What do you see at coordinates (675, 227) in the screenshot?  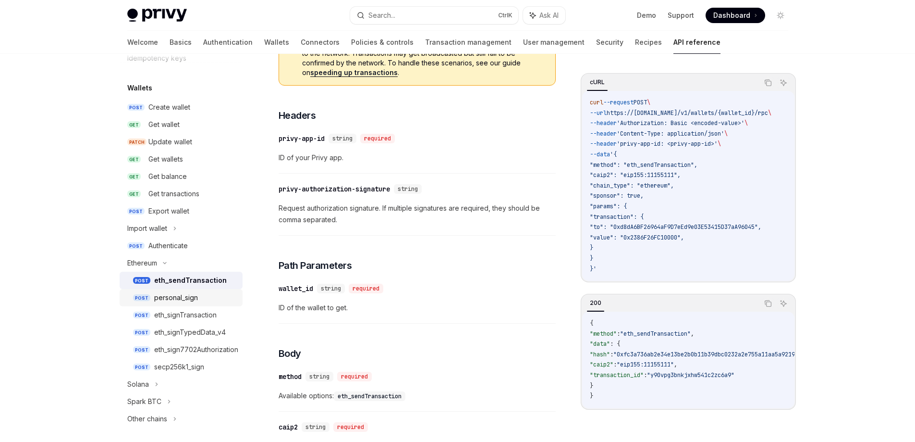 I see `span: "to": "0xd8dA6BF26964aF9D7eEd9e03E53415D37aA96045",` at bounding box center [675, 227].